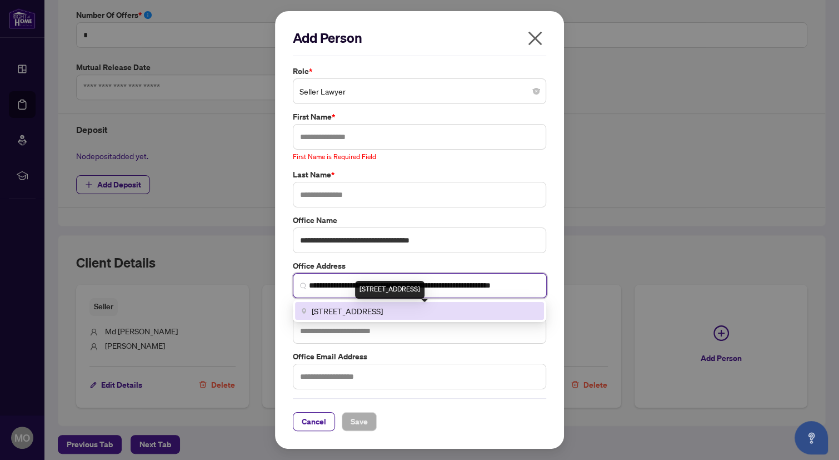 Image resolution: width=839 pixels, height=460 pixels. Describe the element at coordinates (314, 421) in the screenshot. I see `button: Cancel` at that location.